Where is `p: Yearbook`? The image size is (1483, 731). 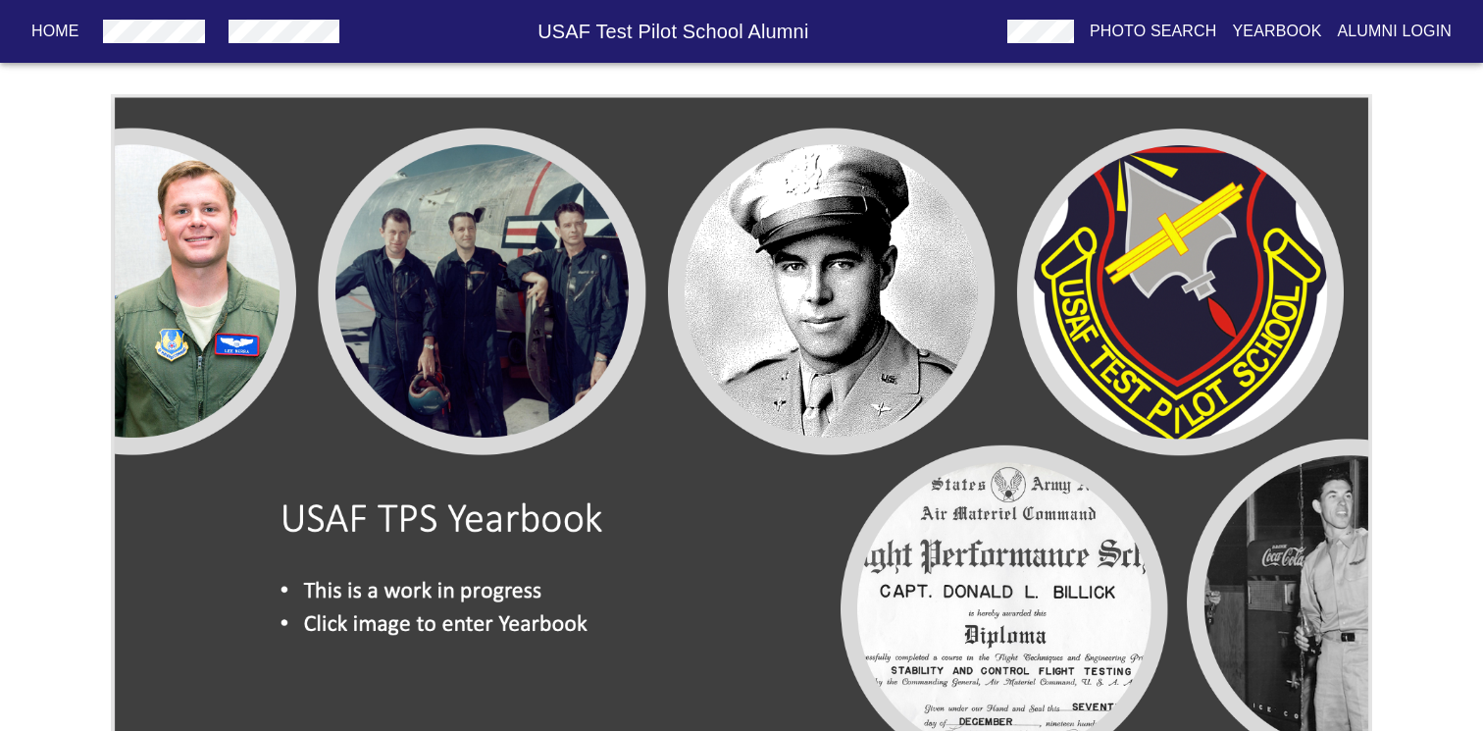
p: Yearbook is located at coordinates (1276, 31).